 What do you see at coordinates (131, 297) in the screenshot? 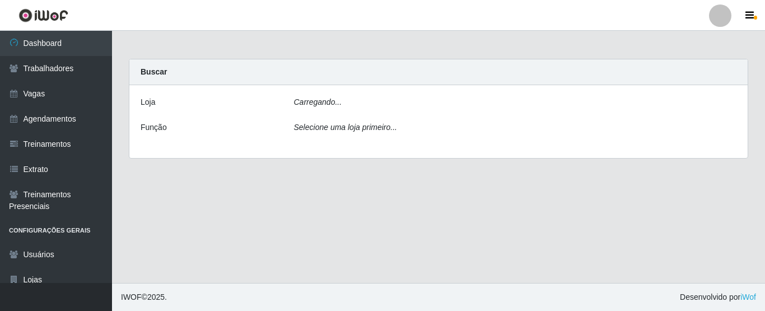
I see `span: IWOF` at bounding box center [131, 297].